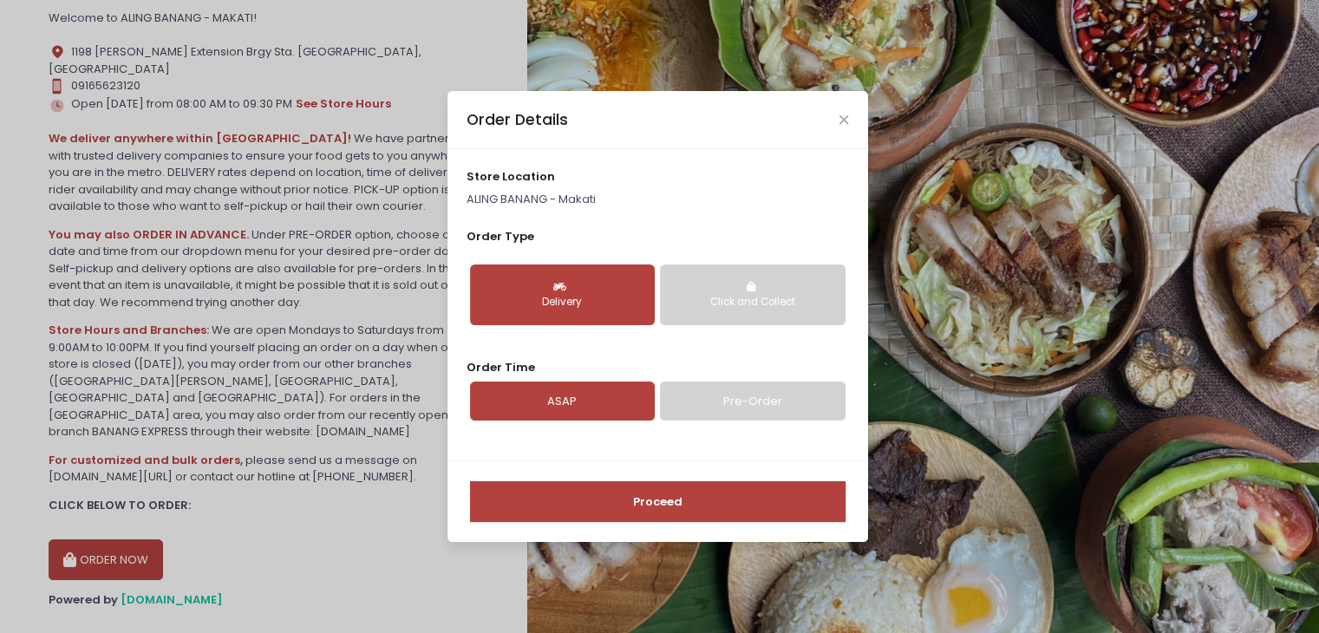  What do you see at coordinates (844, 120) in the screenshot?
I see `button: Close` at bounding box center [844, 120].